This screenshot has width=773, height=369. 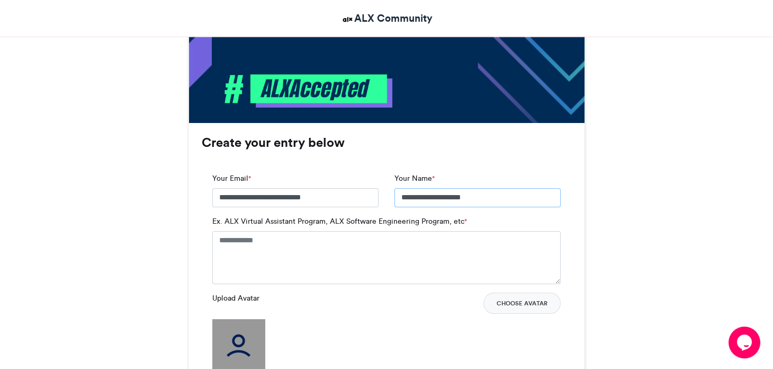 What do you see at coordinates (387, 18) in the screenshot?
I see `a: ALX Community` at bounding box center [387, 18].